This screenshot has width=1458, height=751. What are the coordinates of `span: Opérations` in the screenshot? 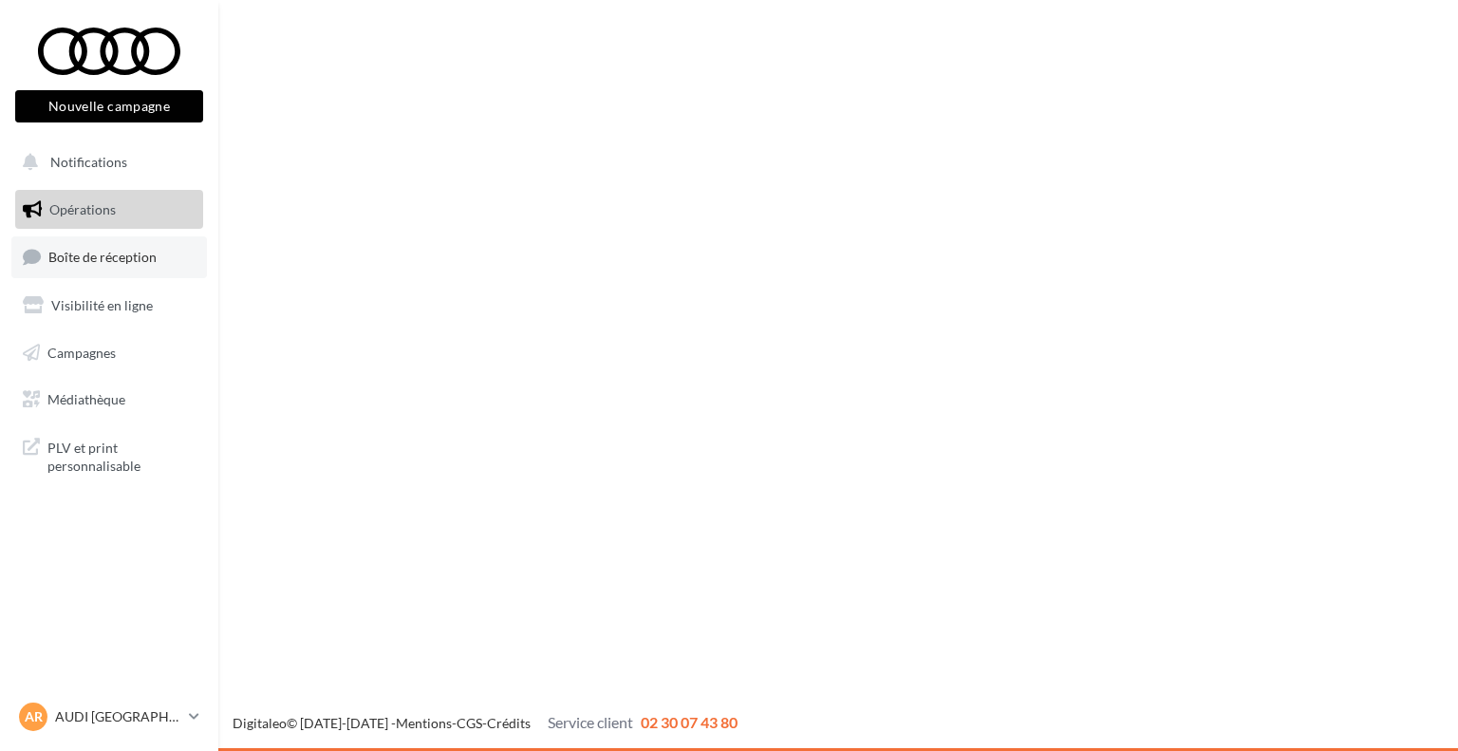 It's located at (83, 209).